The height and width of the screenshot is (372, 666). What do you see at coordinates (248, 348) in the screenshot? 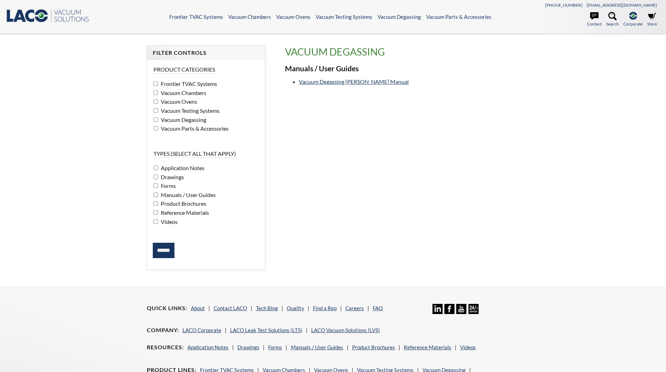
I see `a: Drawings` at bounding box center [248, 348].